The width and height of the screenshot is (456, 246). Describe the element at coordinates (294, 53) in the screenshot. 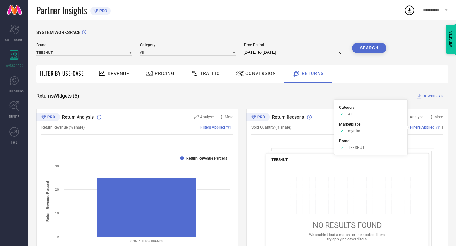

I see `input: Select time period` at that location.